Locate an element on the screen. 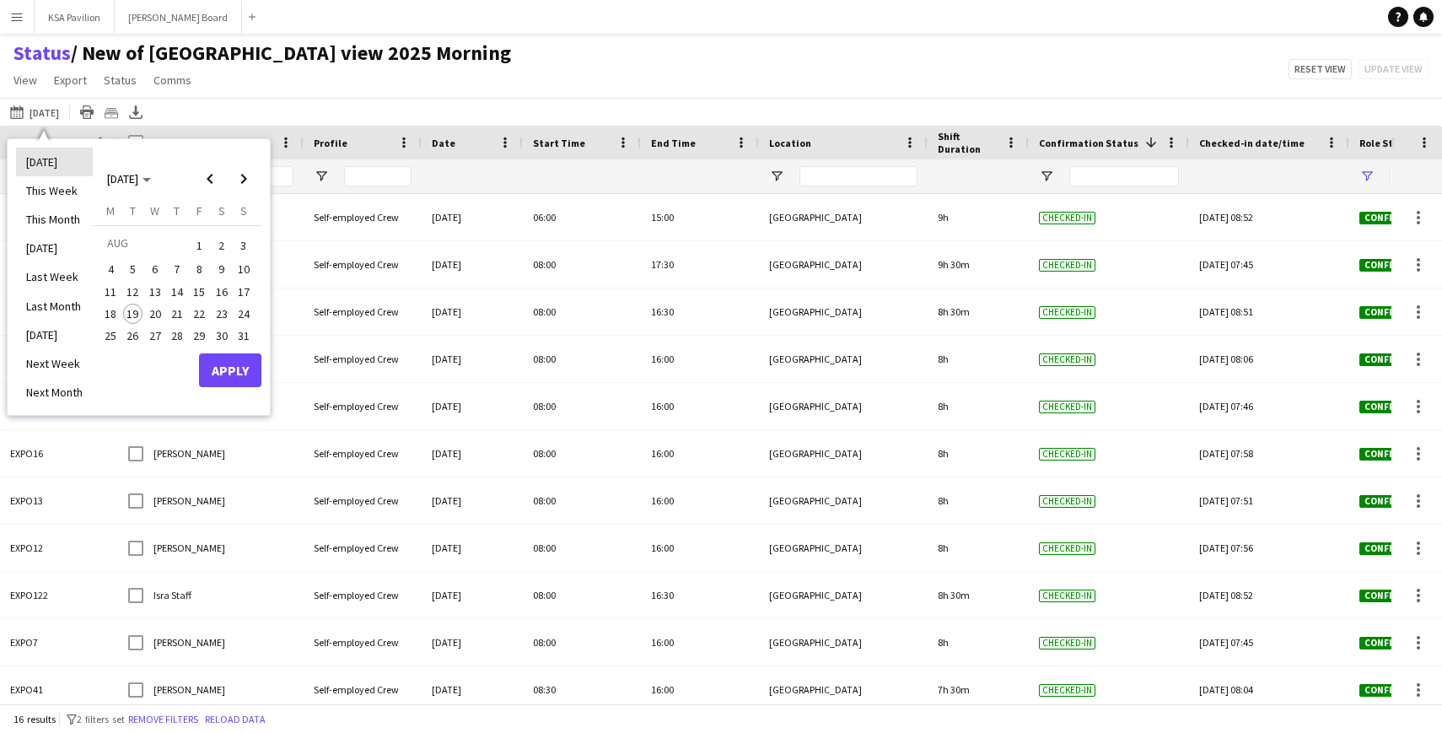 The height and width of the screenshot is (733, 1442). button: 06-08-2025 is located at coordinates (155, 269).